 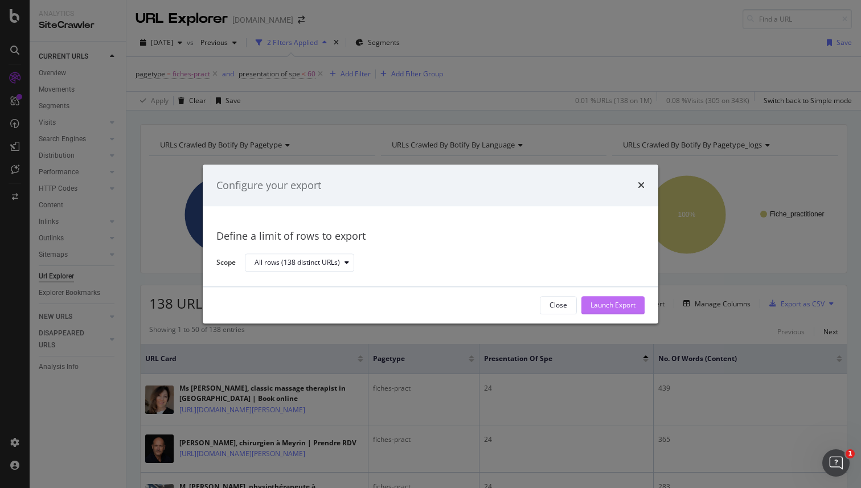 What do you see at coordinates (641, 186) in the screenshot?
I see `div: times` at bounding box center [641, 186].